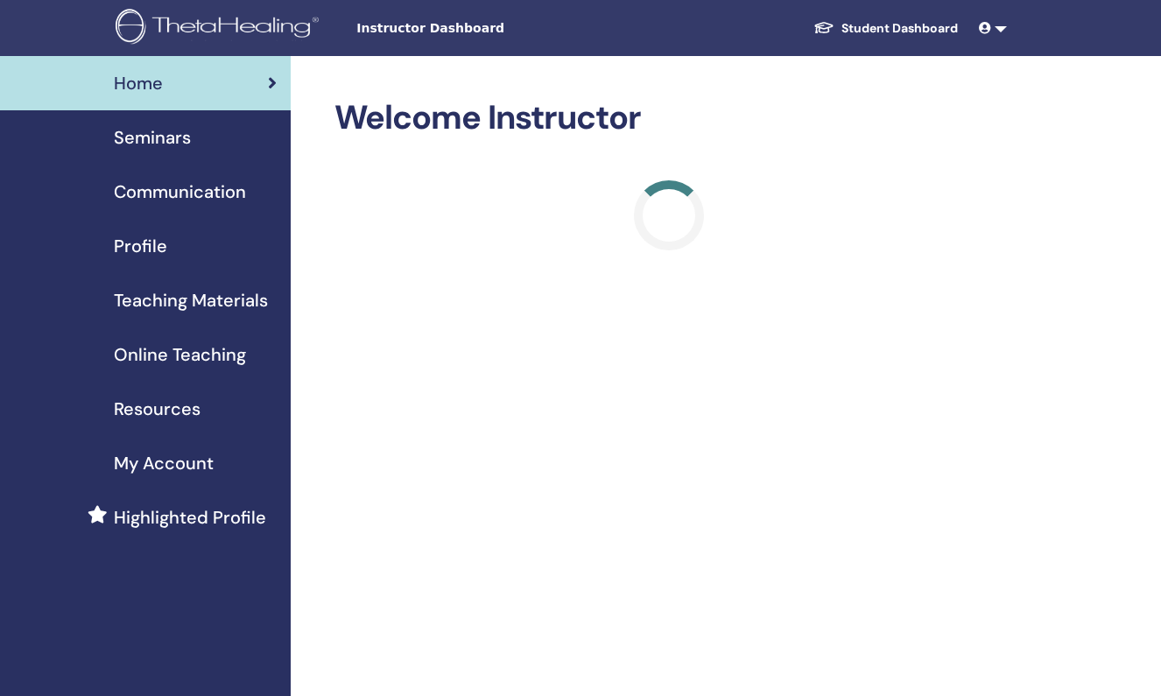 The height and width of the screenshot is (696, 1161). Describe the element at coordinates (164, 463) in the screenshot. I see `span: My Account` at that location.